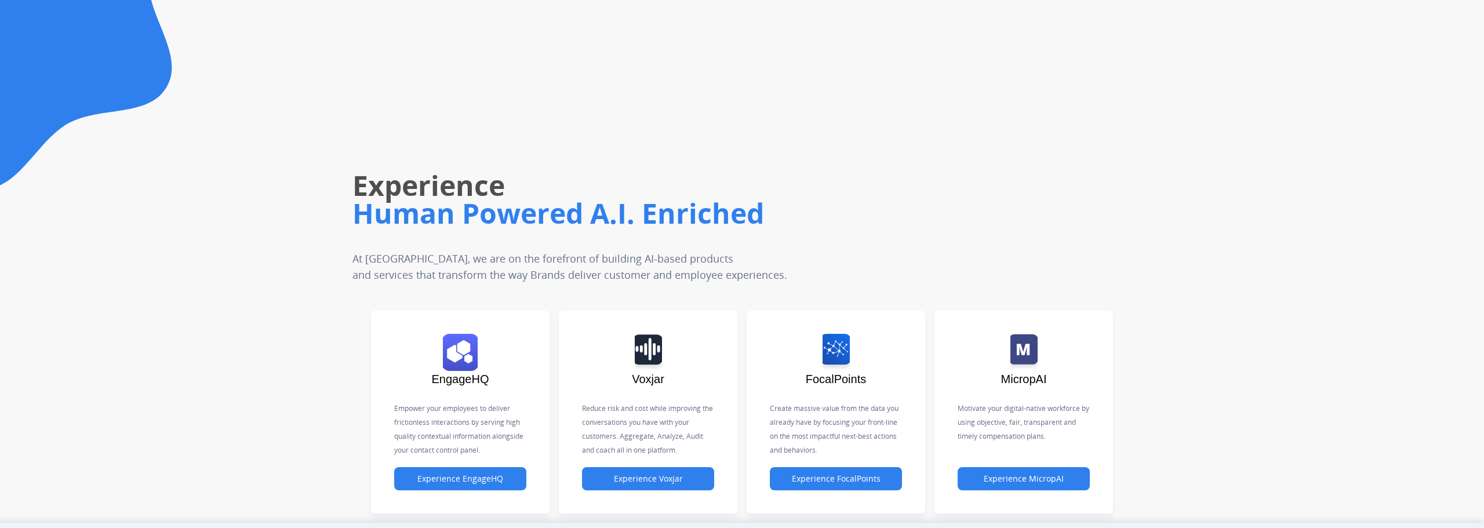  Describe the element at coordinates (648, 479) in the screenshot. I see `a: Experience Voxjar` at that location.